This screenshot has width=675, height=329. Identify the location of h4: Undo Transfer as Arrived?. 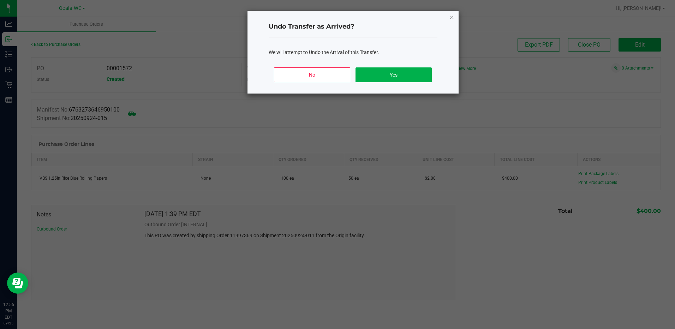
(353, 27).